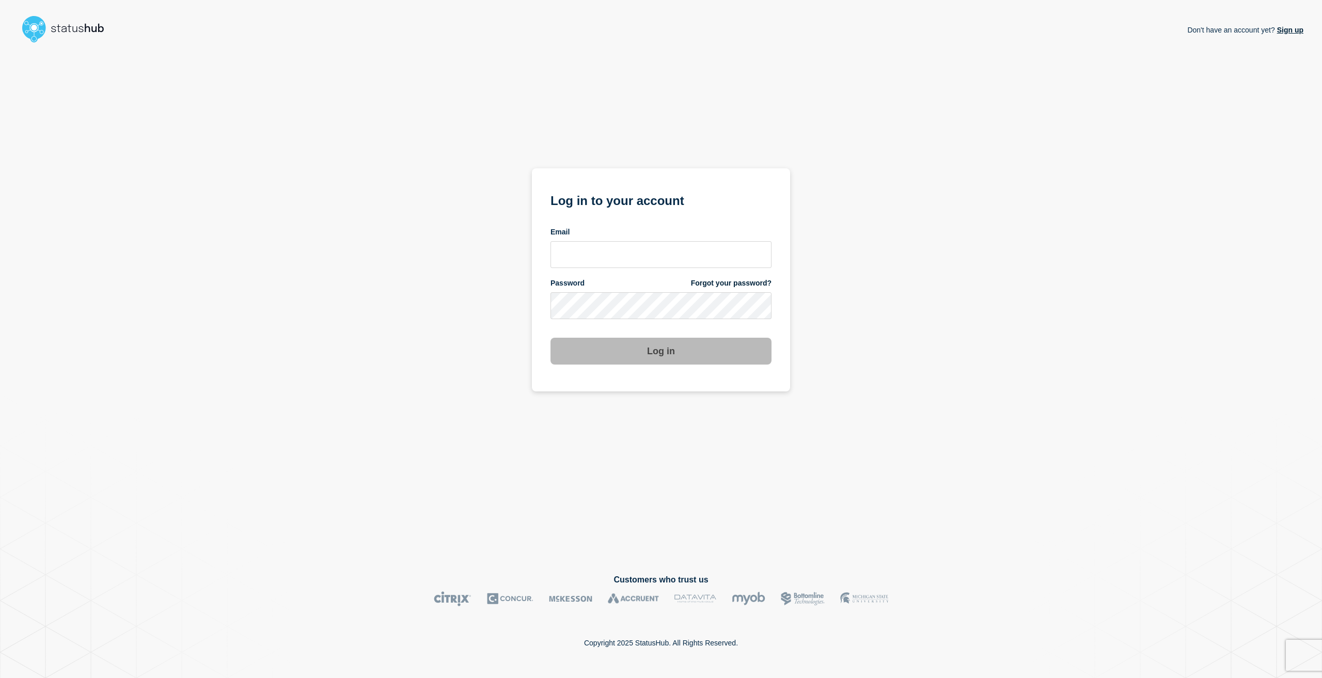 The image size is (1322, 678). What do you see at coordinates (661, 255) in the screenshot?
I see `input: email input` at bounding box center [661, 255].